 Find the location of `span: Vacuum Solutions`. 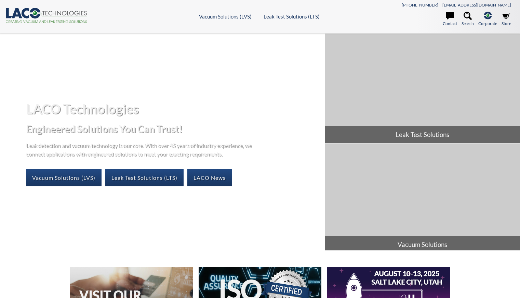

span: Vacuum Solutions is located at coordinates (423, 244).